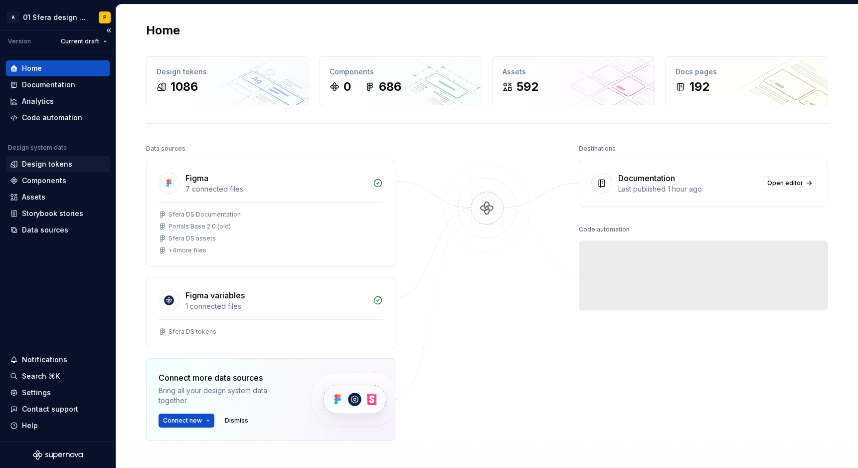  What do you see at coordinates (699, 87) in the screenshot?
I see `div: 192` at bounding box center [699, 87].